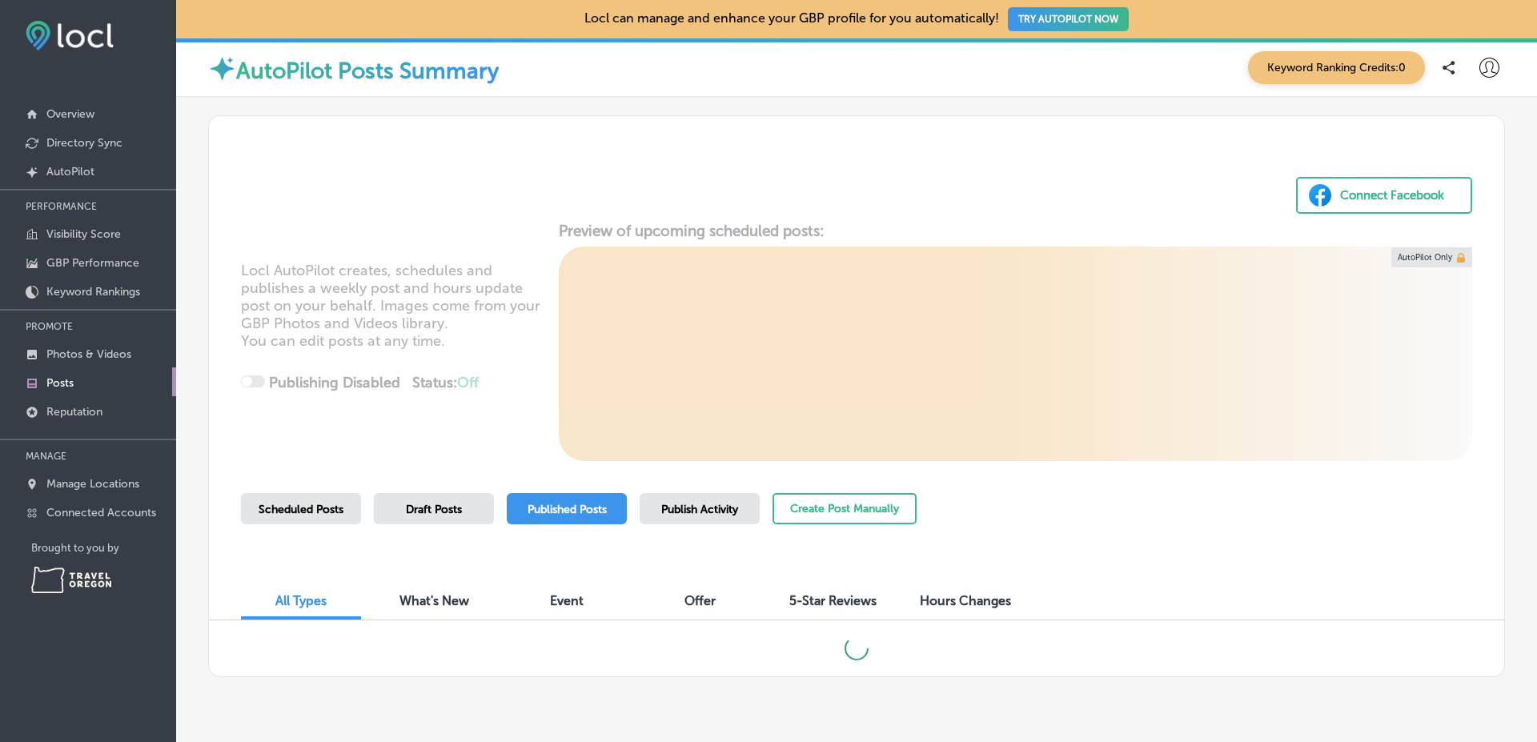 The height and width of the screenshot is (742, 1537). What do you see at coordinates (567, 509) in the screenshot?
I see `span: Published Posts` at bounding box center [567, 509].